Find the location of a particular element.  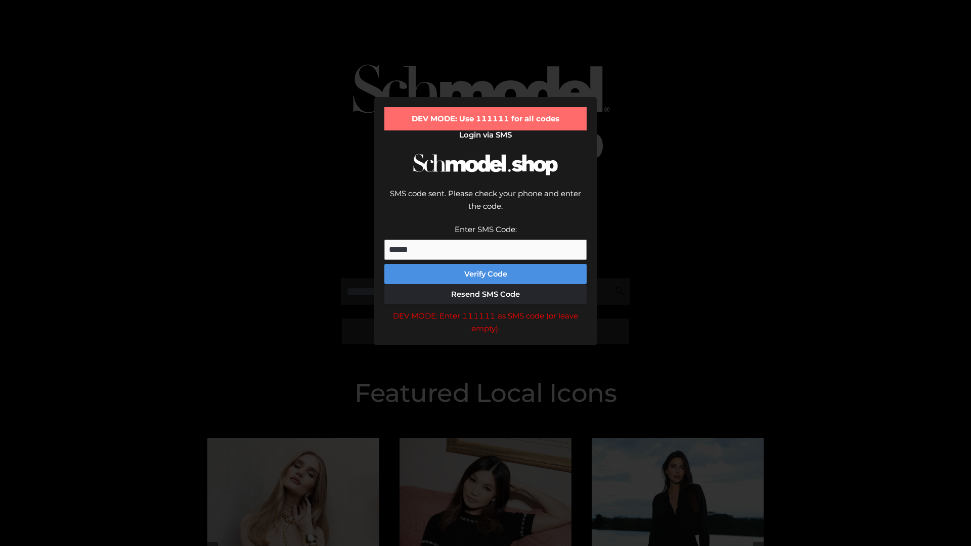

button: Resend SMS Code is located at coordinates (485, 294).